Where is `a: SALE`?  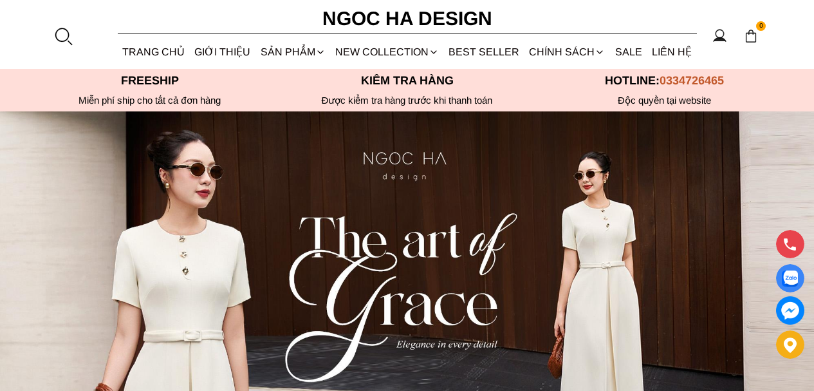
a: SALE is located at coordinates (628, 51).